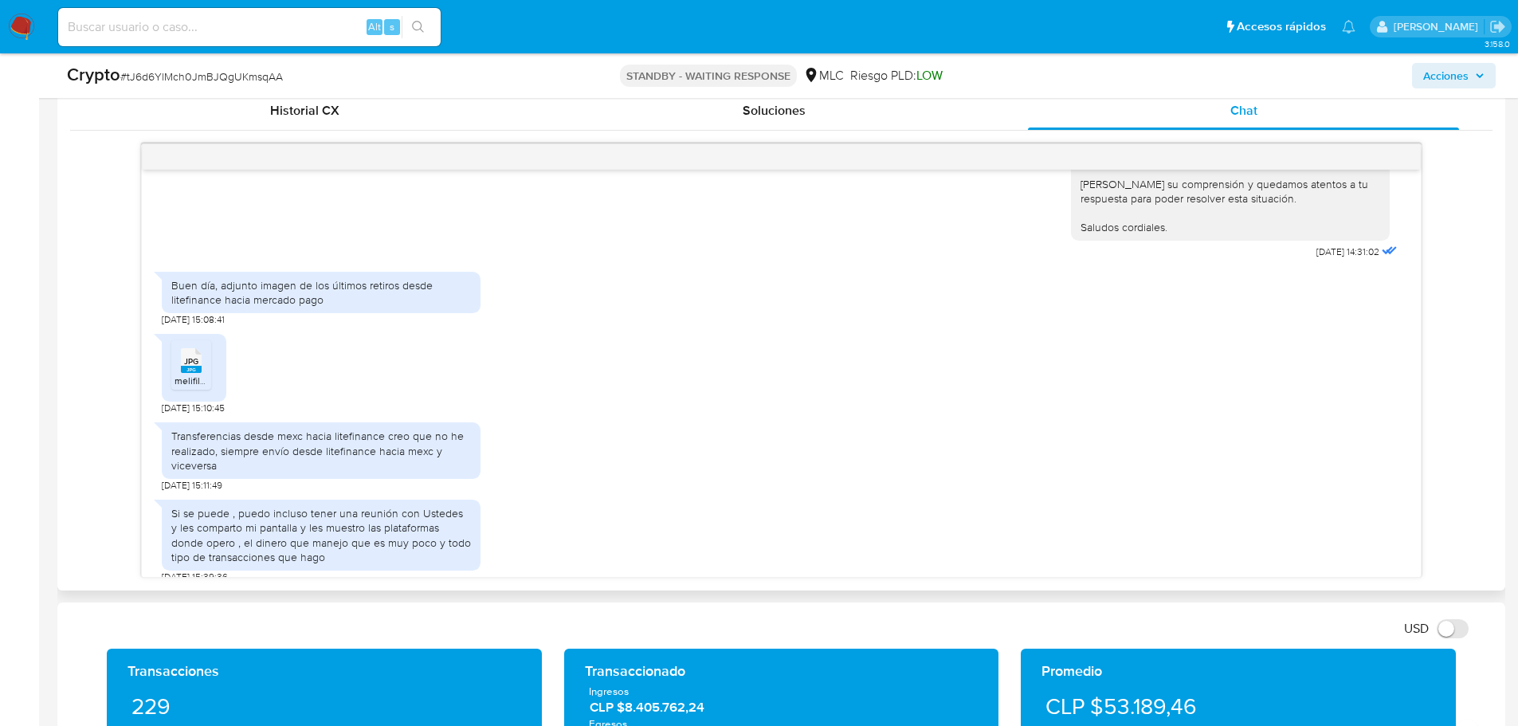 Image resolution: width=1518 pixels, height=726 pixels. I want to click on button: search-icon, so click(418, 27).